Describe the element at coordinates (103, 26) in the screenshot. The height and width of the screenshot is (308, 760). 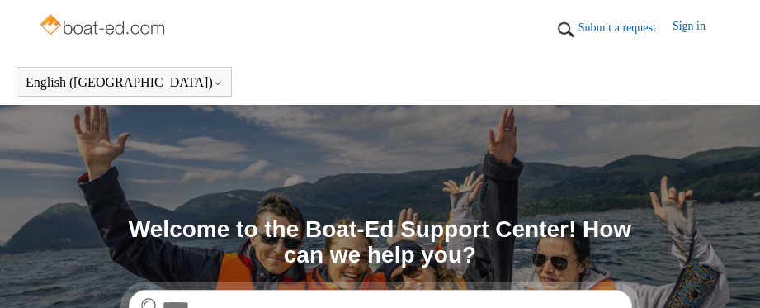
I see `img: Boat-Ed Help Center home page` at that location.